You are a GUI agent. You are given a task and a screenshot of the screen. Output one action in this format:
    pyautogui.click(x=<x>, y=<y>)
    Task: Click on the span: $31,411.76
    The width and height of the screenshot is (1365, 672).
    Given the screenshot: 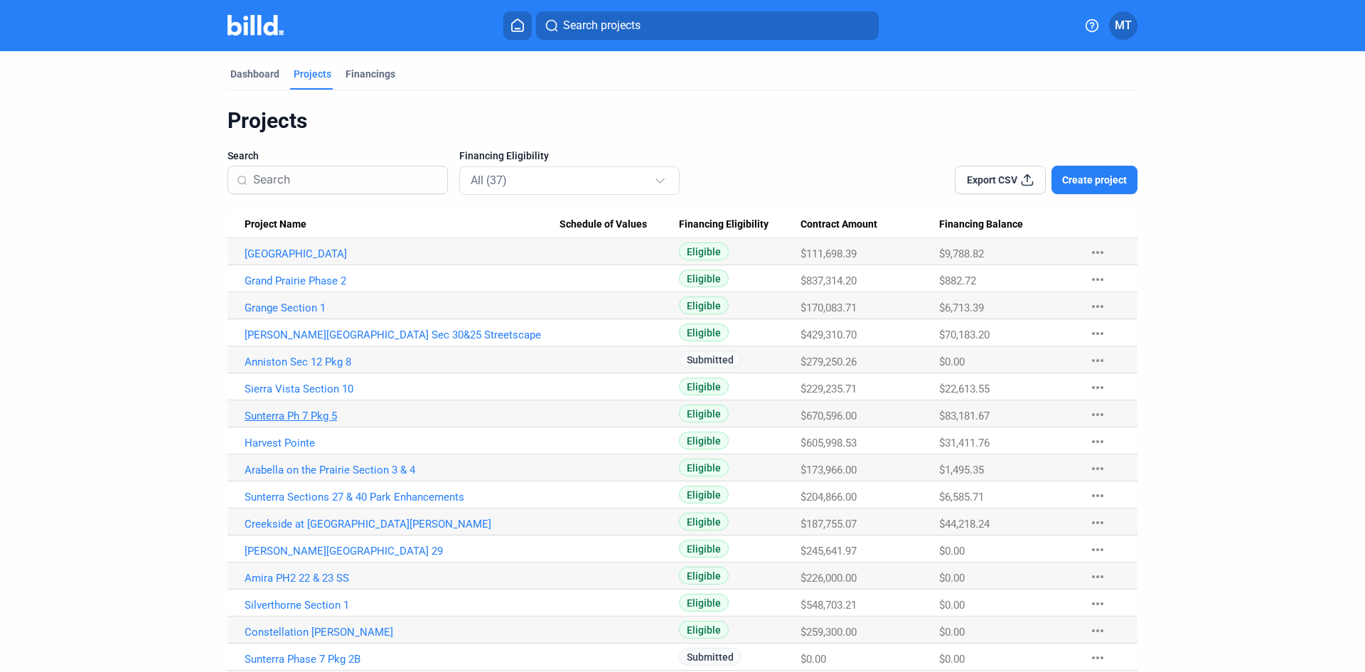 What is the action you would take?
    pyautogui.click(x=964, y=443)
    